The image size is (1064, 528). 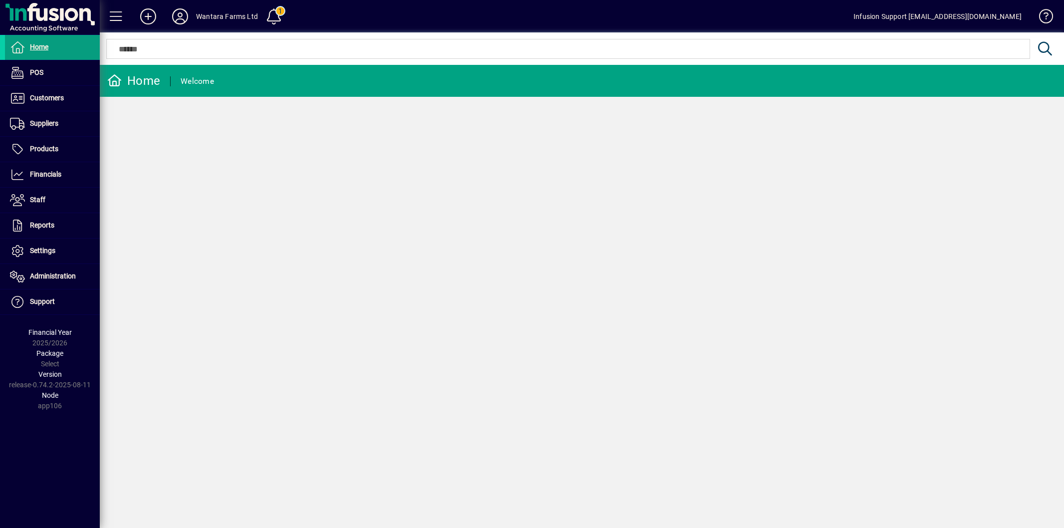 I want to click on span: Financial Year, so click(x=50, y=332).